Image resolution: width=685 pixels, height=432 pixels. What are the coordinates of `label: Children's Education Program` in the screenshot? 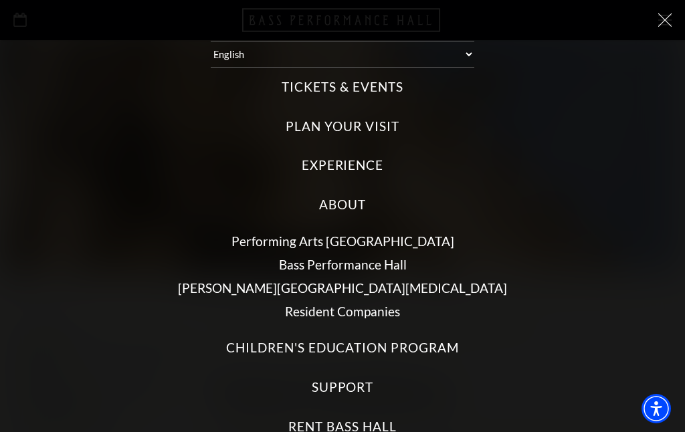 It's located at (342, 348).